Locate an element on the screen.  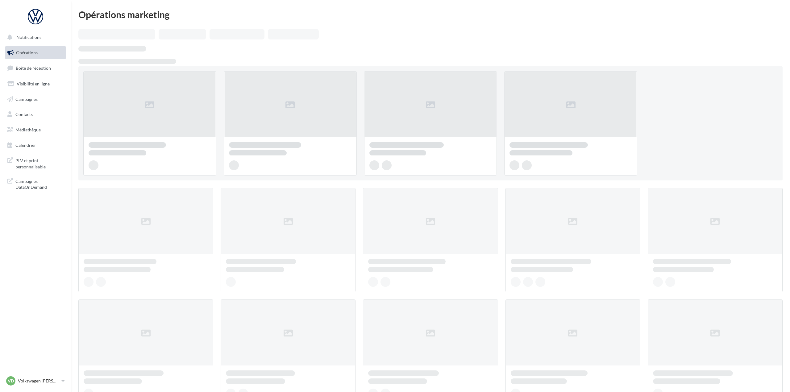
span: Notifications is located at coordinates (29, 37).